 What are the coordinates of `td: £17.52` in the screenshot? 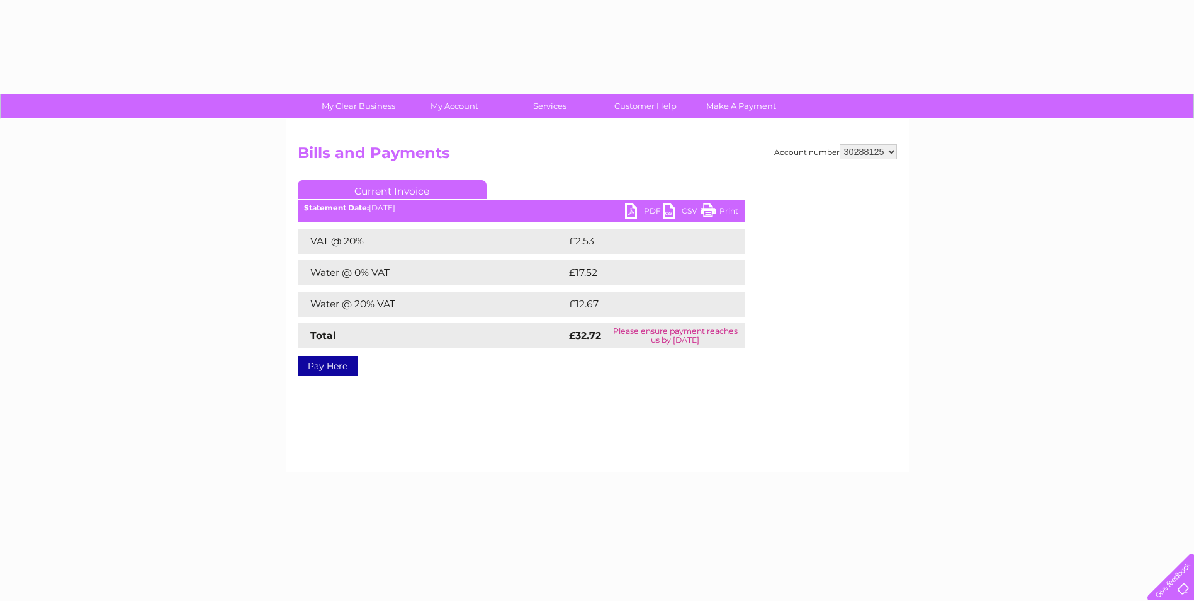 It's located at (642, 273).